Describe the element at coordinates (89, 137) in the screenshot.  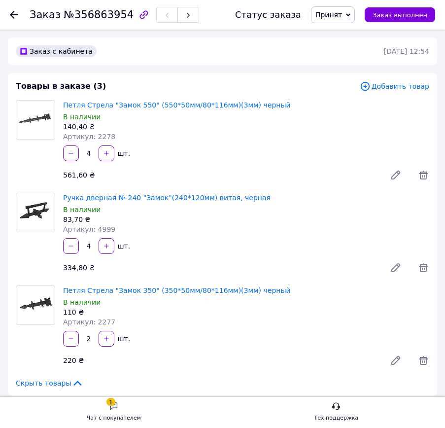
I see `span: Артикул: 2278` at that location.